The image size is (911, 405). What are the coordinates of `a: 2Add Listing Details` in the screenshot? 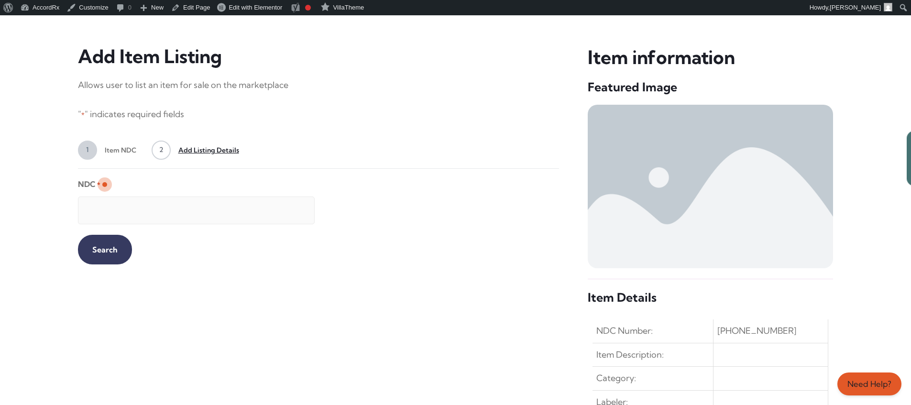 It's located at (195, 150).